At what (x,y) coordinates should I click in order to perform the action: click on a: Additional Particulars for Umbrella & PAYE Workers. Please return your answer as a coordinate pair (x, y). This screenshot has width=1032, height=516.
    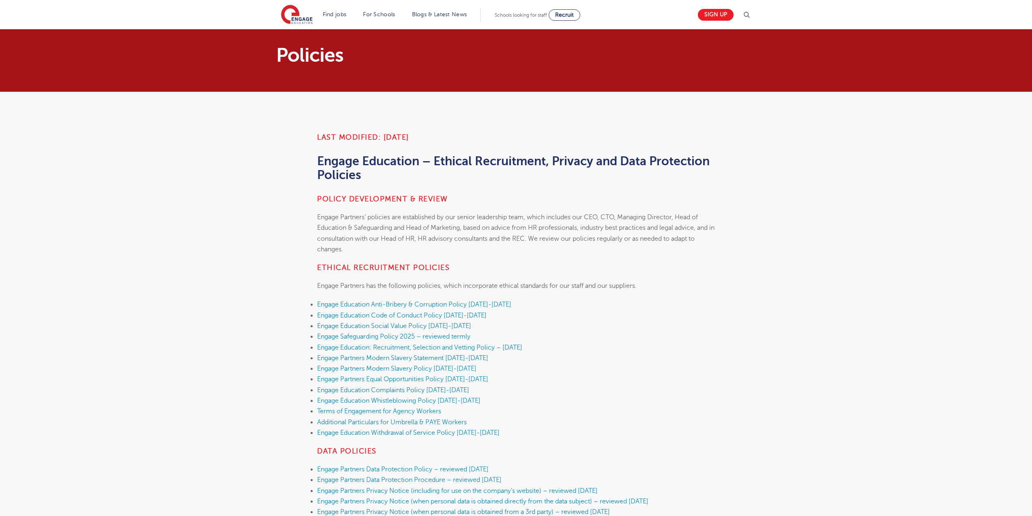
    Looking at the image, I should click on (392, 422).